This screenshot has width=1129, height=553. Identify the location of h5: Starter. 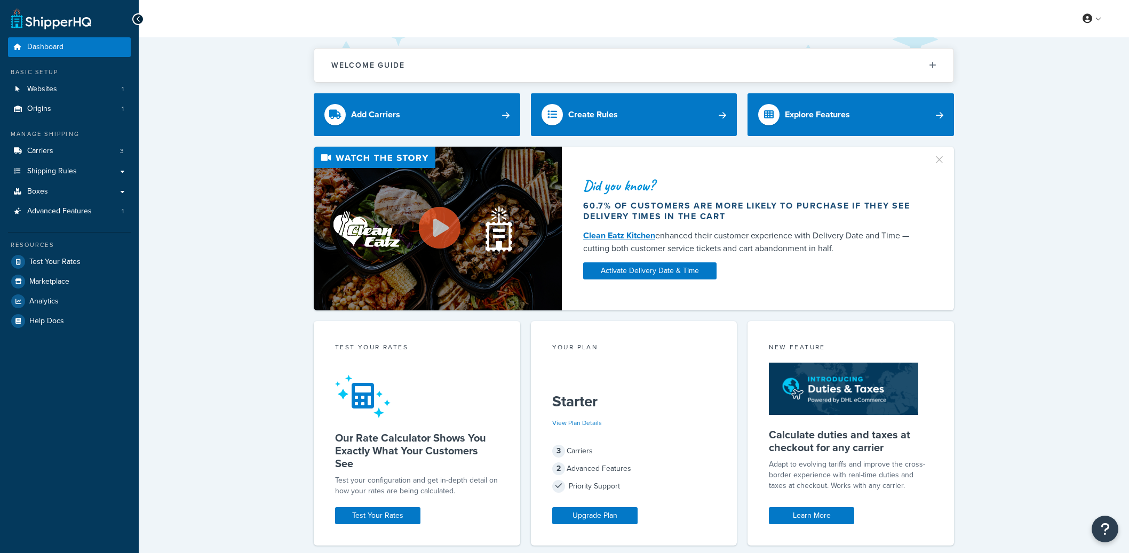
(634, 402).